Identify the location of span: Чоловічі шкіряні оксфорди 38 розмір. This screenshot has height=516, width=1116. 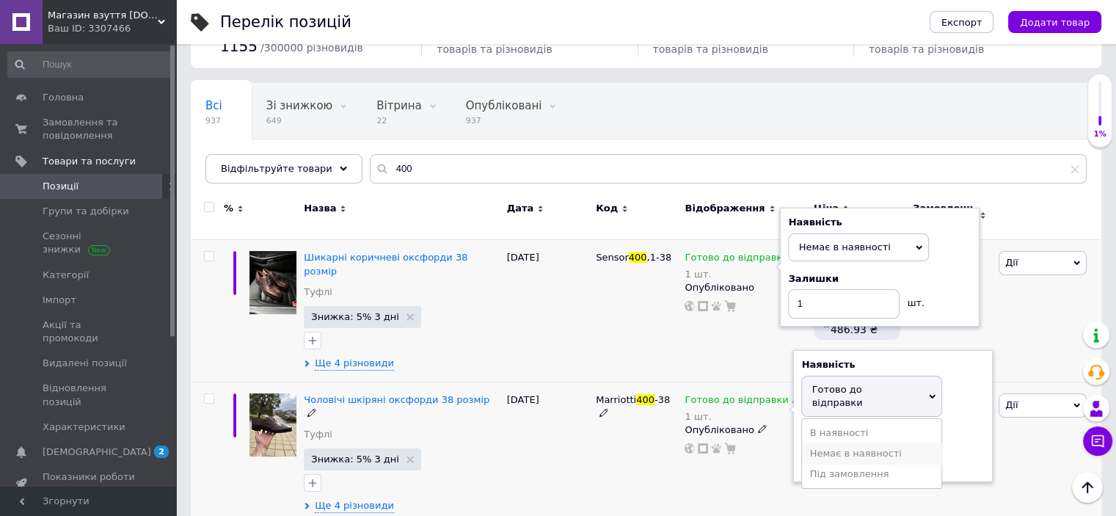
(396, 399).